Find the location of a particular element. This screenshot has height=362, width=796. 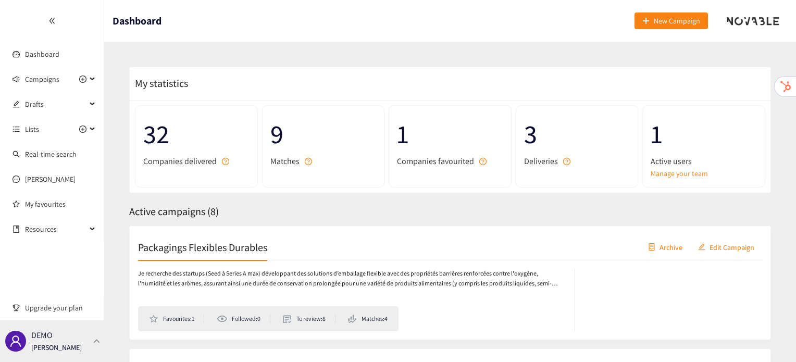

button: plusNew Campaign is located at coordinates (671, 21).